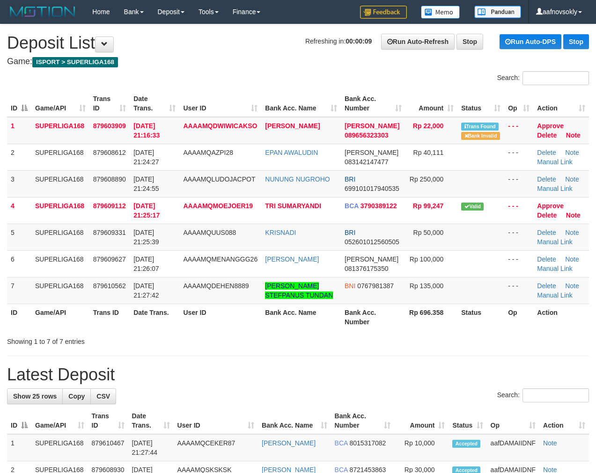 The height and width of the screenshot is (473, 596). I want to click on div: Showing 1 to 7 of 7 entries, so click(124, 340).